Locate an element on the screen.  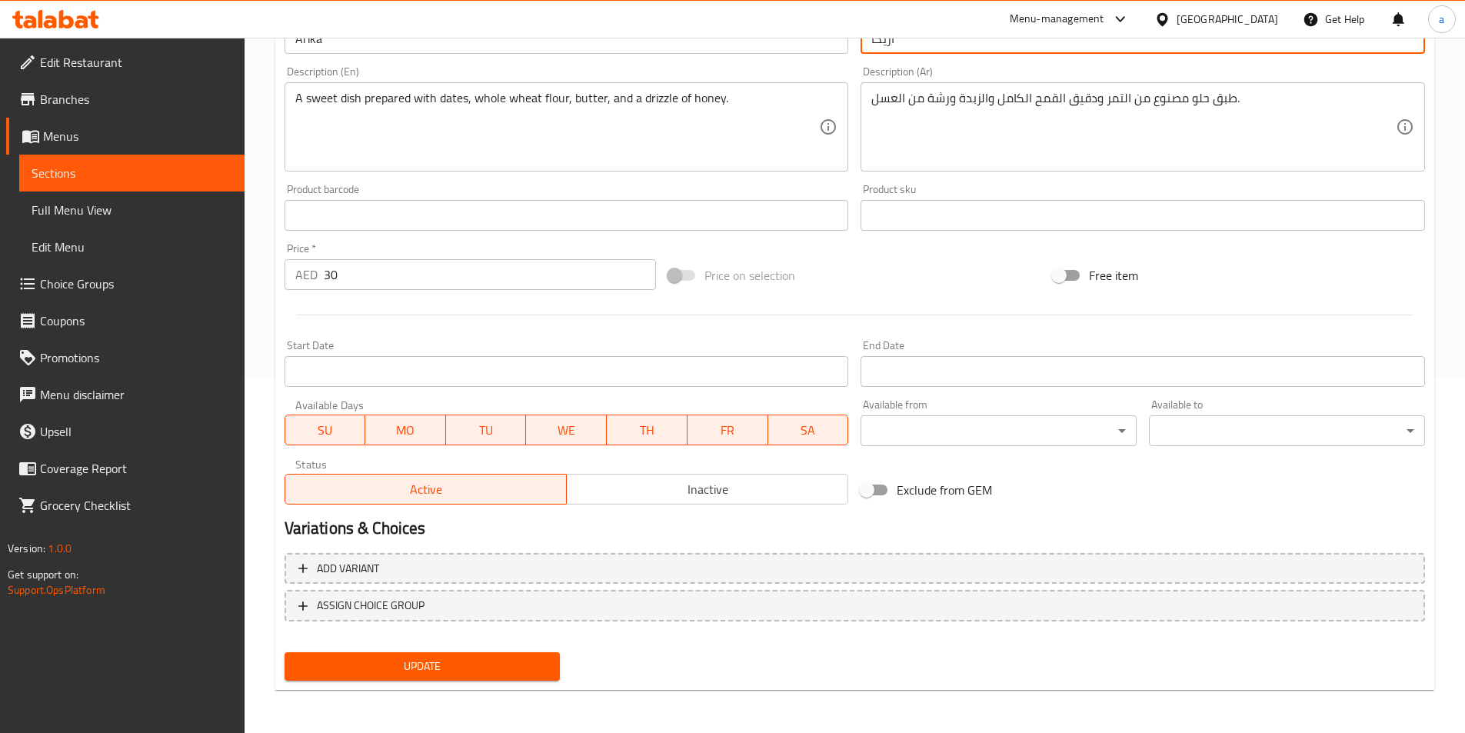
a: Menus is located at coordinates (125, 136).